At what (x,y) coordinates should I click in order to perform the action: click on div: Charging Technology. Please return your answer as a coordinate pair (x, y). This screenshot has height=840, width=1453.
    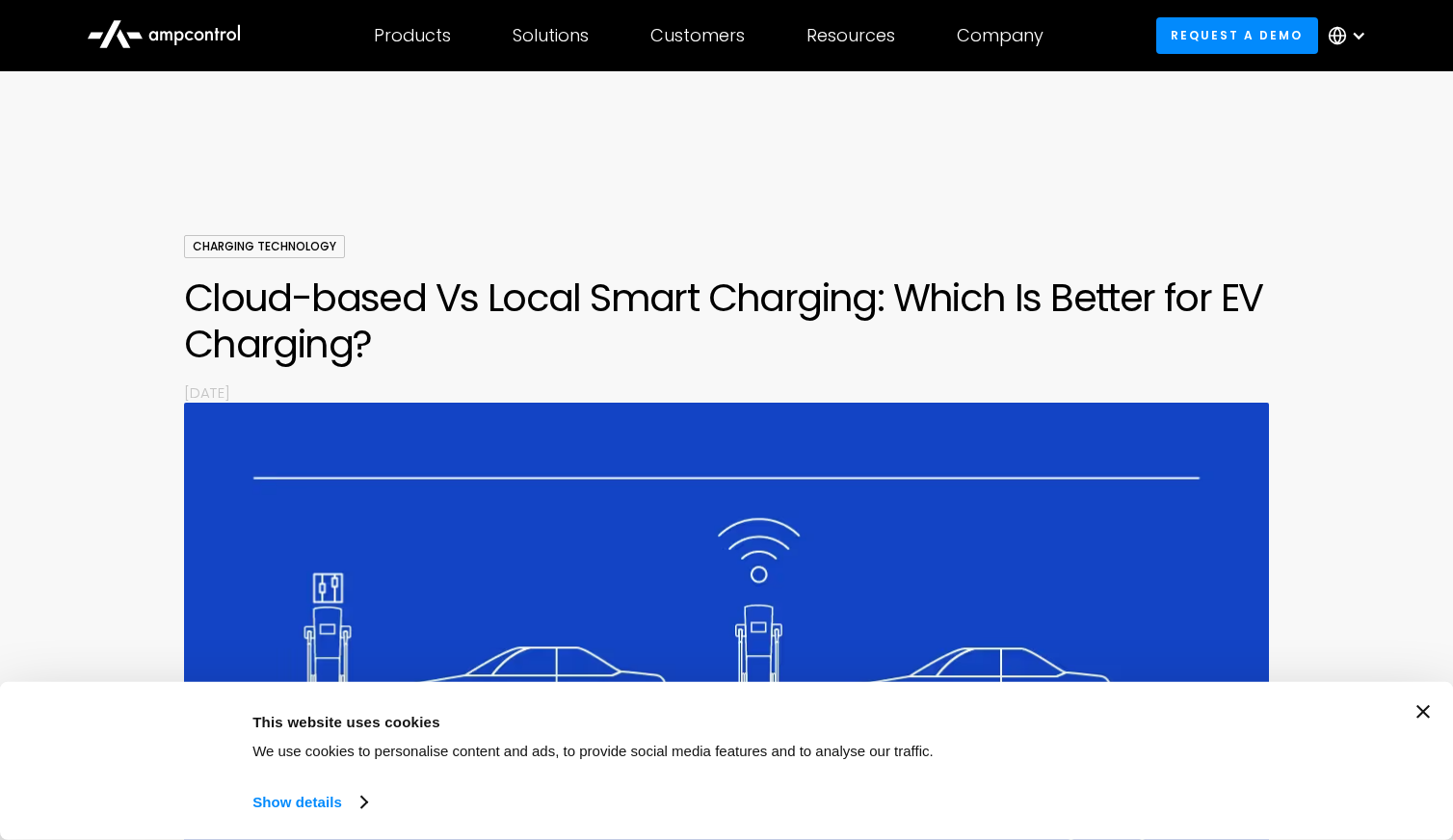
    Looking at the image, I should click on (264, 247).